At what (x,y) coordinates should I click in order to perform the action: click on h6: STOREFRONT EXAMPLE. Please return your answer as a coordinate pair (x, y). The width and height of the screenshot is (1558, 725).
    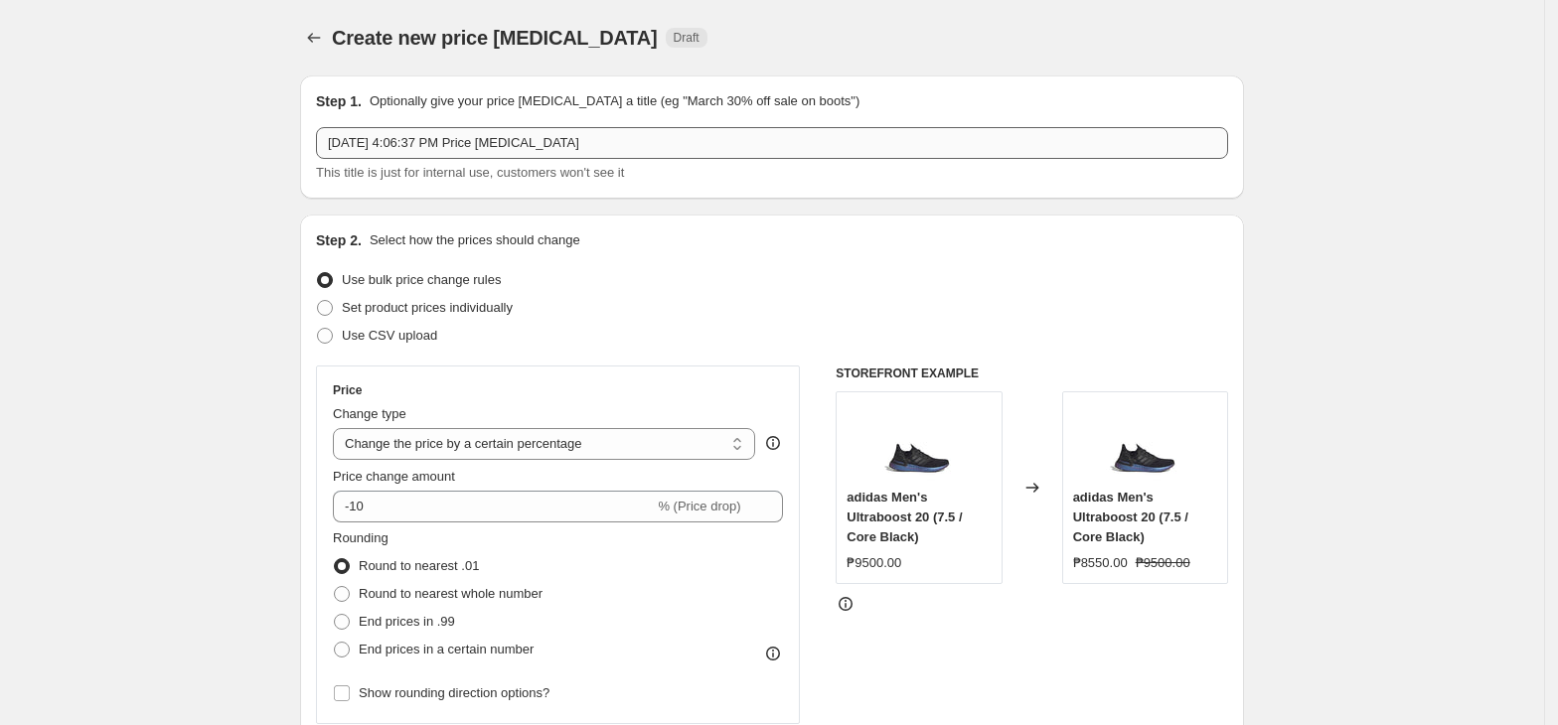
    Looking at the image, I should click on (1031, 374).